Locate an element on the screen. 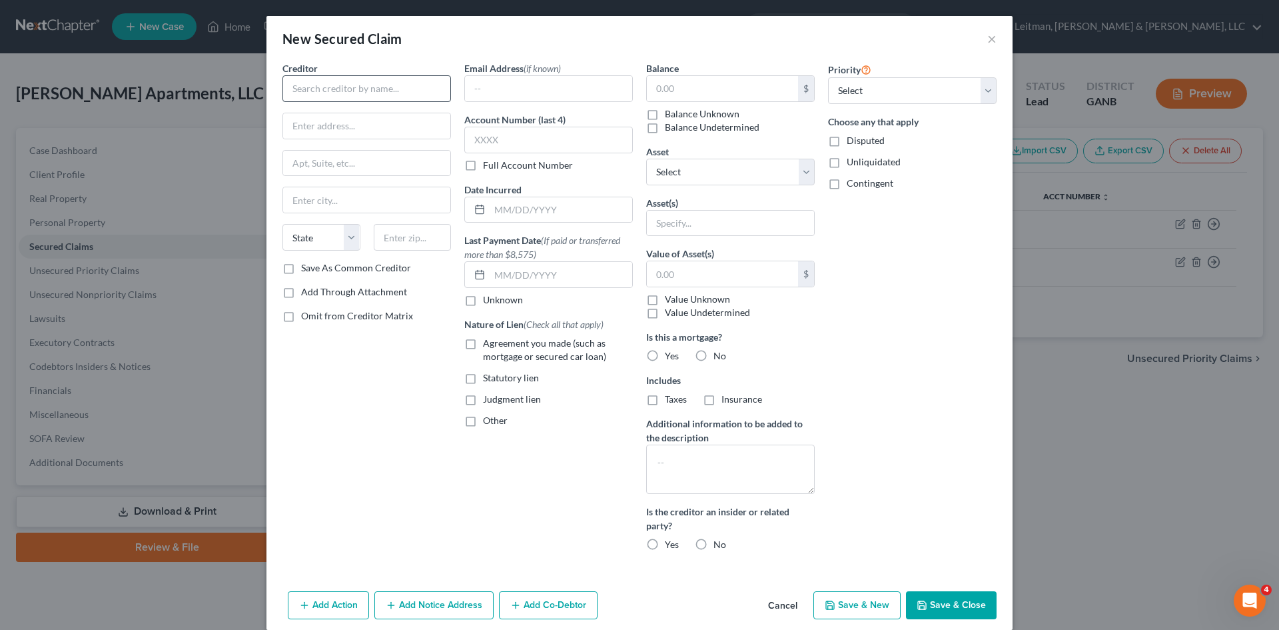 The image size is (1279, 630). label: Account Number (last 4) is located at coordinates (515, 119).